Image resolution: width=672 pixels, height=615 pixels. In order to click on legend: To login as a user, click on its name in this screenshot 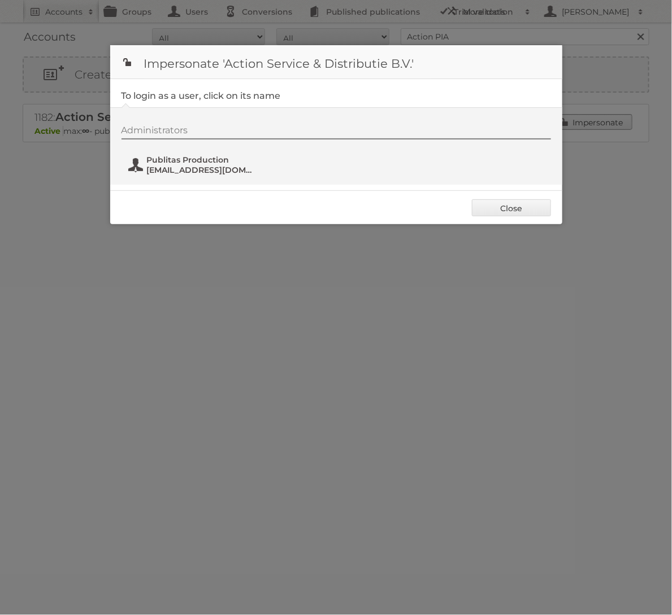, I will do `click(201, 95)`.